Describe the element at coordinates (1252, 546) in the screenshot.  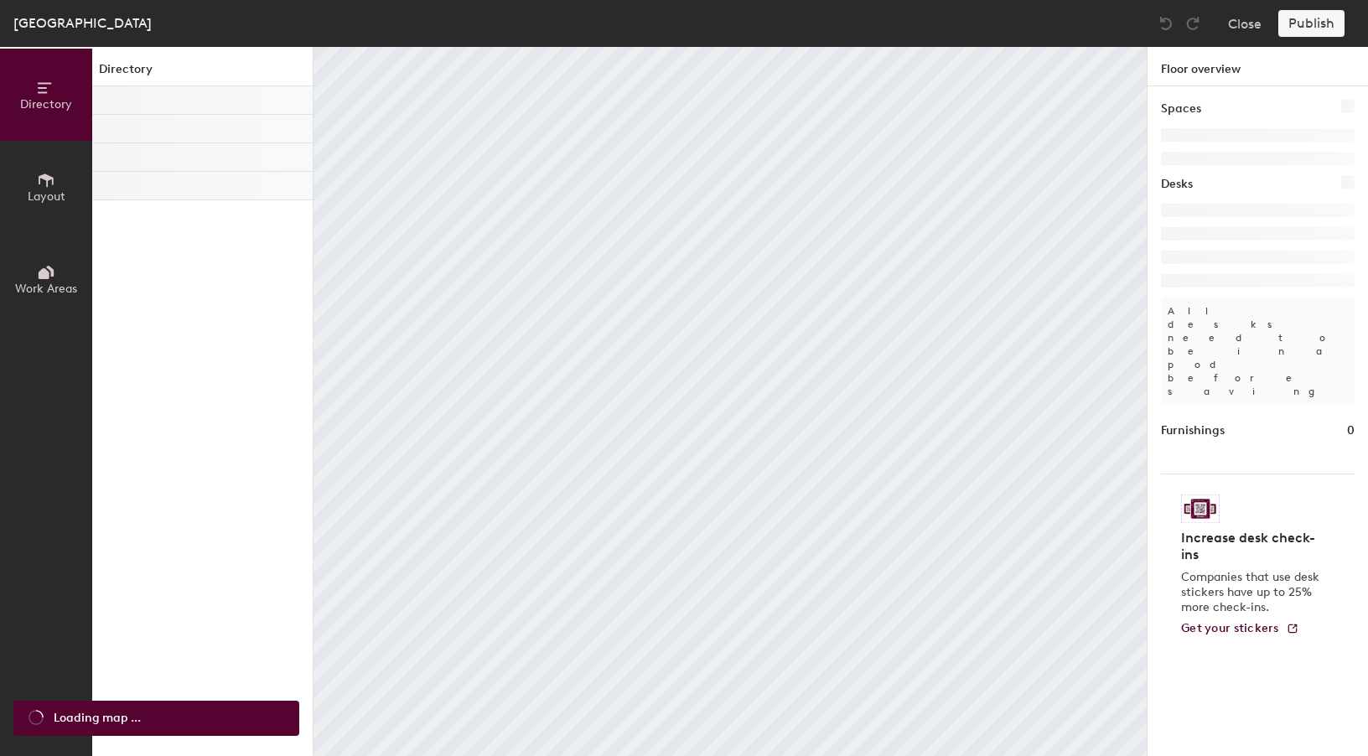
I see `h4: Increase desk check-ins` at that location.